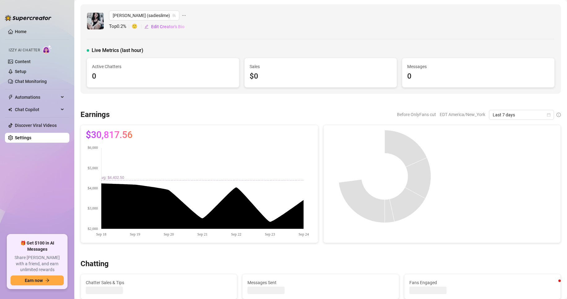 This screenshot has height=299, width=567. What do you see at coordinates (321, 283) in the screenshot?
I see `span: Messages Sent` at bounding box center [321, 283].